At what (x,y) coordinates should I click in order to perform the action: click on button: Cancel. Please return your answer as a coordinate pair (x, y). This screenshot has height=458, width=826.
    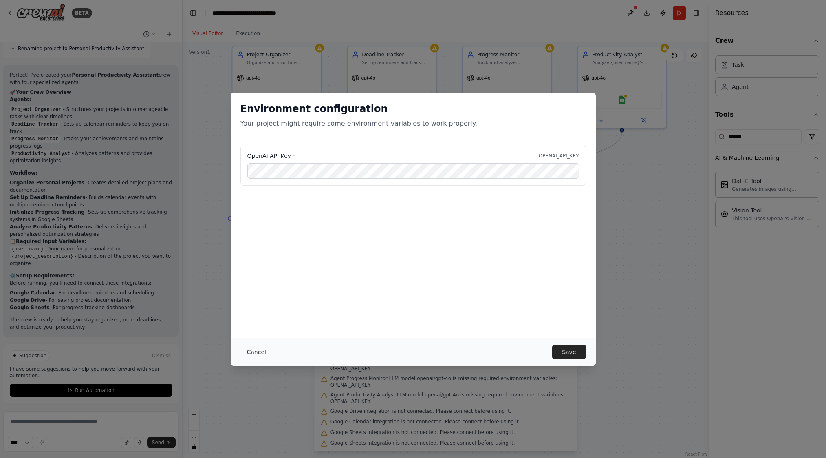
    Looking at the image, I should click on (256, 352).